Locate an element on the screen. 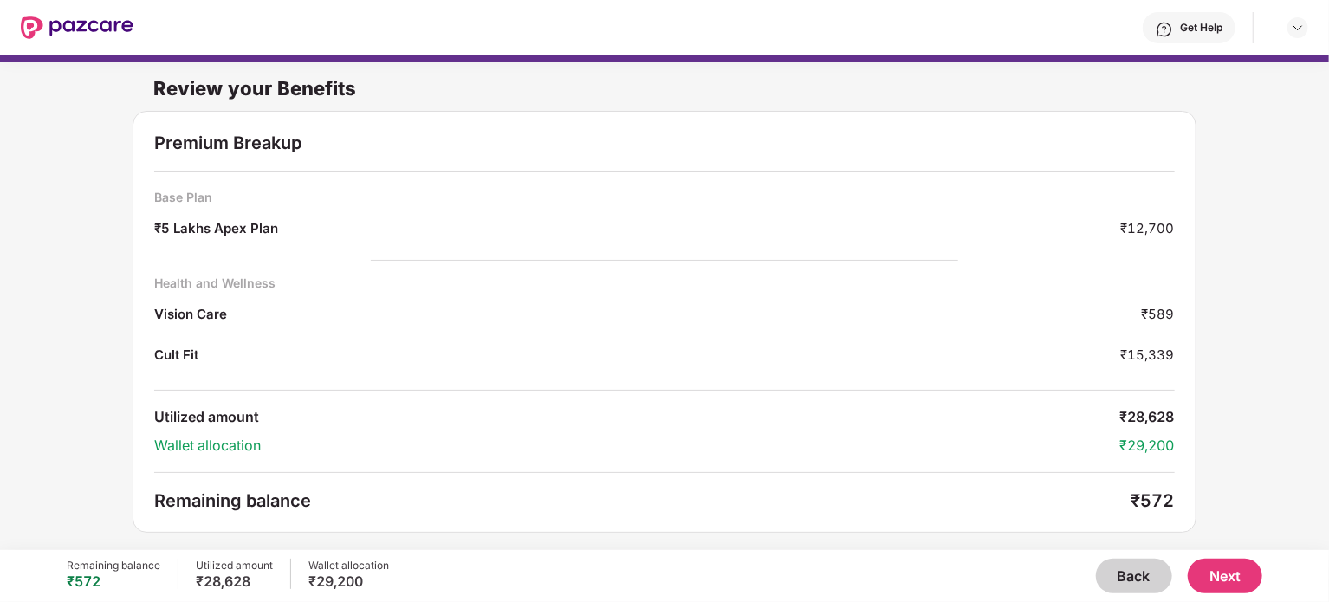 The image size is (1329, 602). div: ₹15,339 is located at coordinates (1148, 357).